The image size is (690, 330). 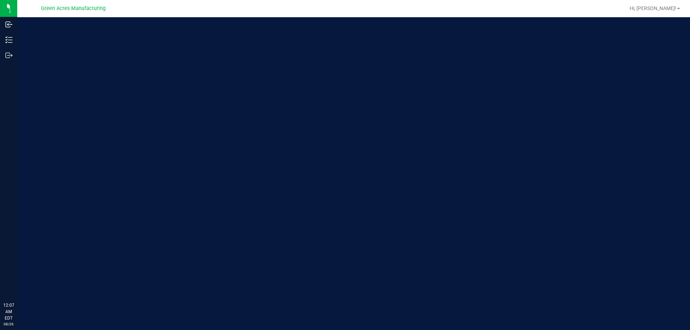 What do you see at coordinates (9, 55) in the screenshot?
I see `inline-svg: Outbound` at bounding box center [9, 55].